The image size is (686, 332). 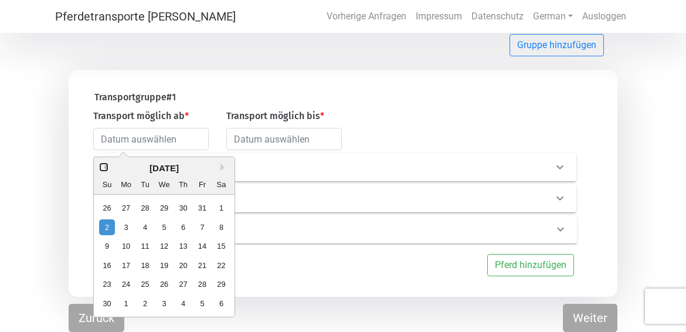 What do you see at coordinates (275, 116) in the screenshot?
I see `label: Transport möglich bis` at bounding box center [275, 116].